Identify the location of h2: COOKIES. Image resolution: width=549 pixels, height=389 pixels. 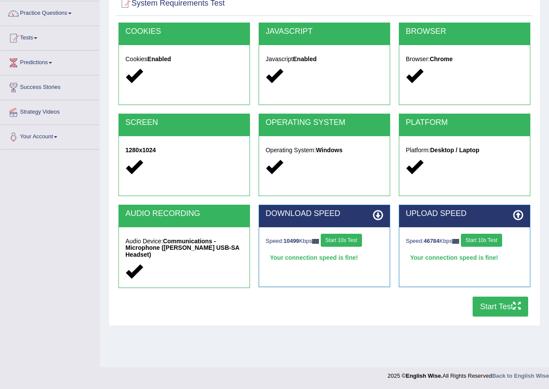
(184, 32).